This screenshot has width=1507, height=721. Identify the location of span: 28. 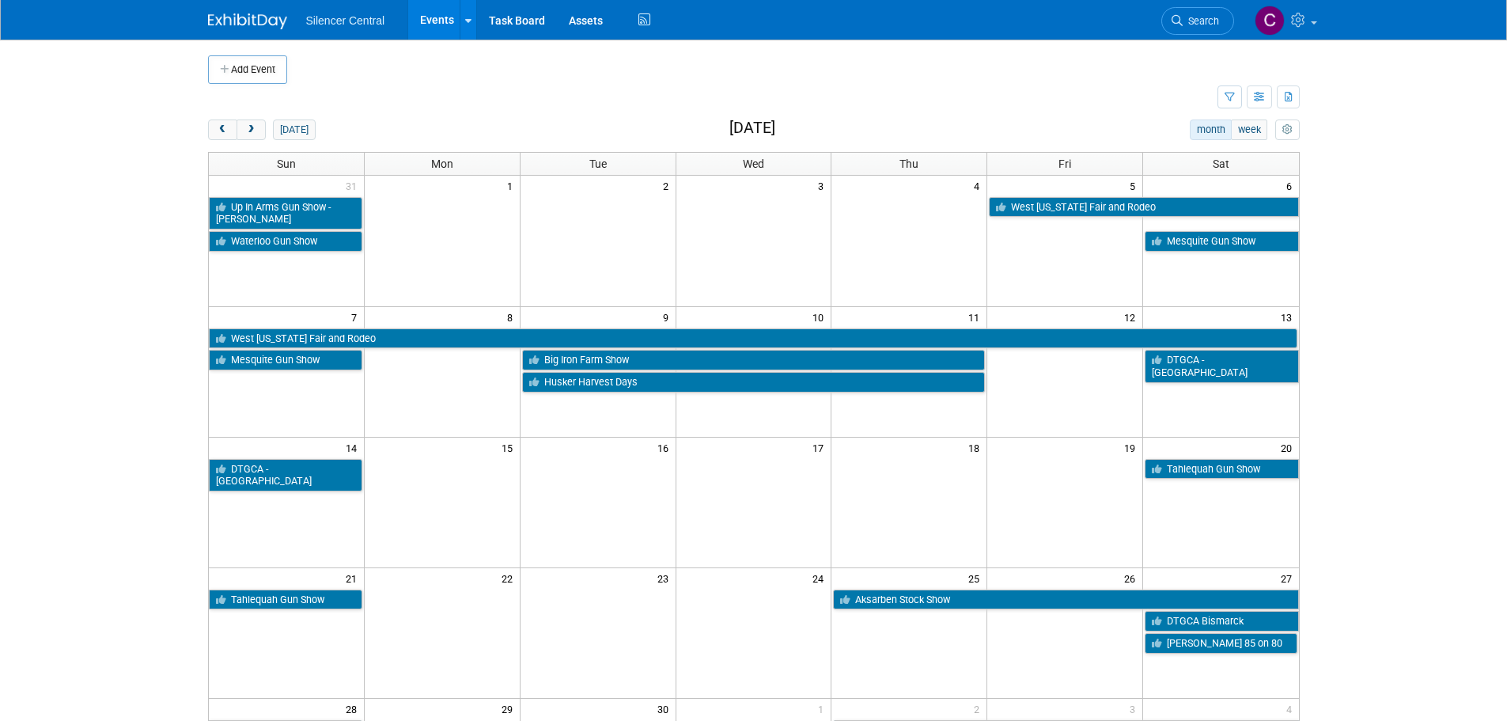
(354, 708).